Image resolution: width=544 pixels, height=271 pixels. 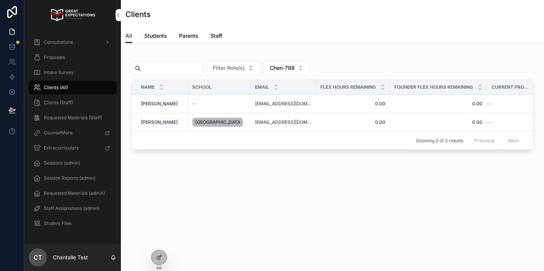 What do you see at coordinates (73, 103) in the screenshot?
I see `a: Clients (Staff)` at bounding box center [73, 103].